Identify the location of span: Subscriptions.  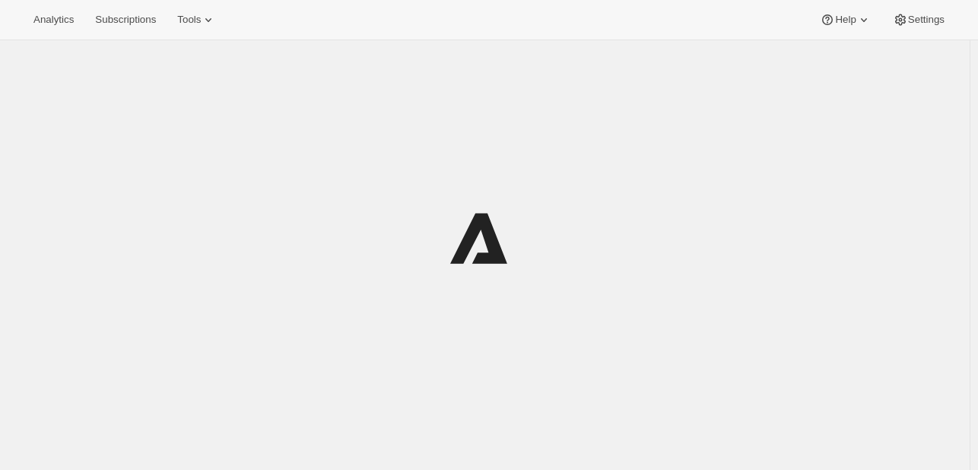
(125, 20).